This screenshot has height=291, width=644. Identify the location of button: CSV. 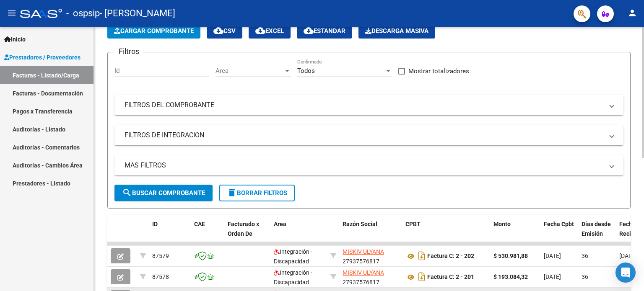
(224, 31).